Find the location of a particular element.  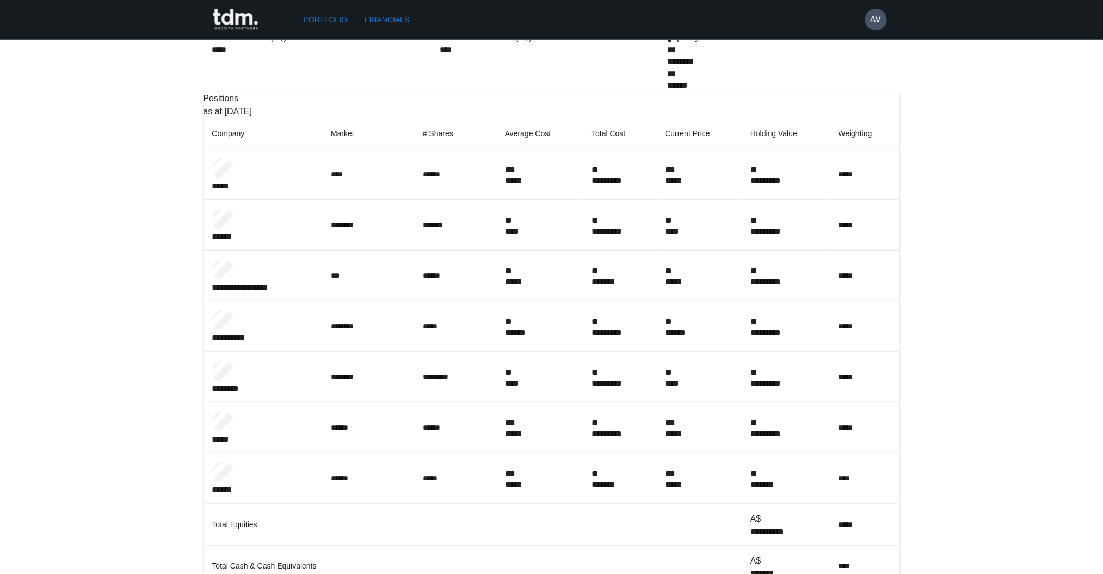

p: Positions is located at coordinates (552, 99).